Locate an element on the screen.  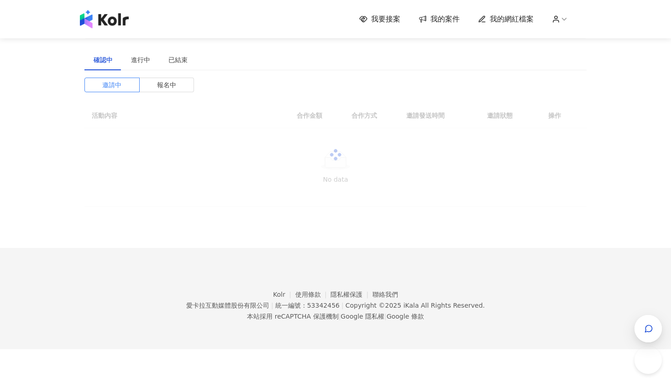
div: Copyright © 2025 All Rights Reserved. is located at coordinates (415, 305).